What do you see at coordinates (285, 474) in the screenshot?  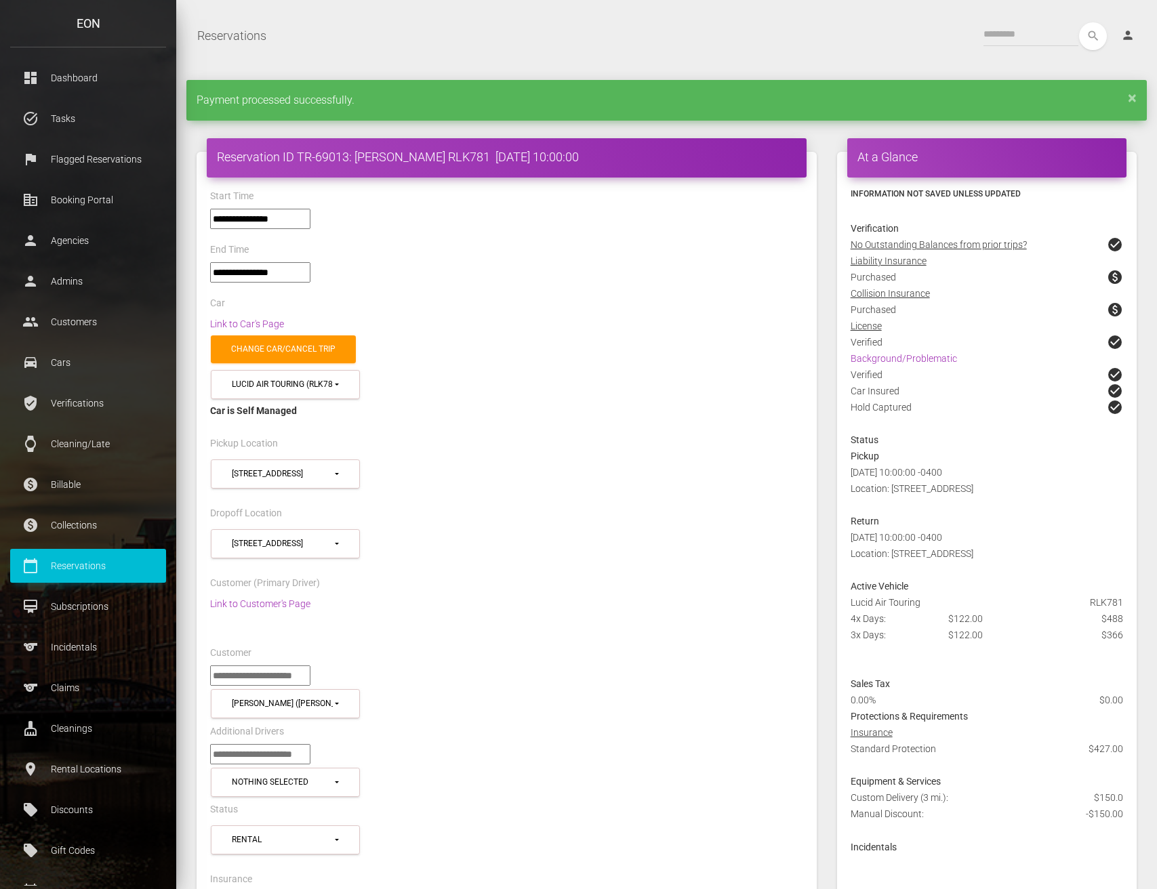 I see `button: 610 Exterior Street, The Bronx (10451)` at bounding box center [285, 474].